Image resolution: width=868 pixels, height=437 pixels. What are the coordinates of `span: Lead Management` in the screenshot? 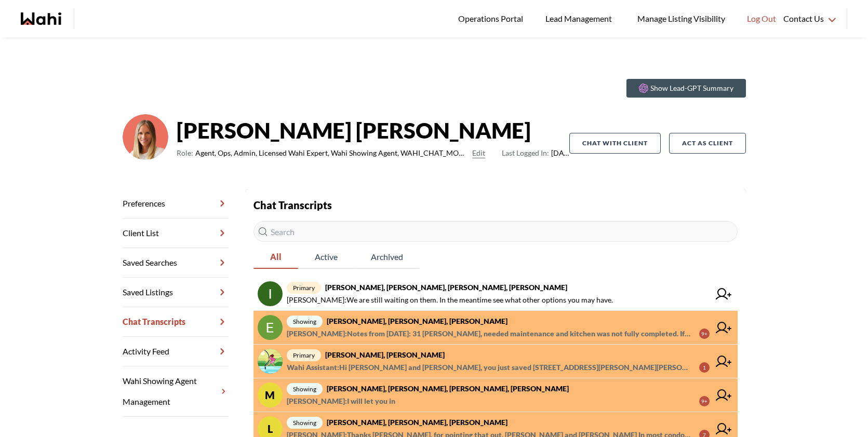 It's located at (580, 19).